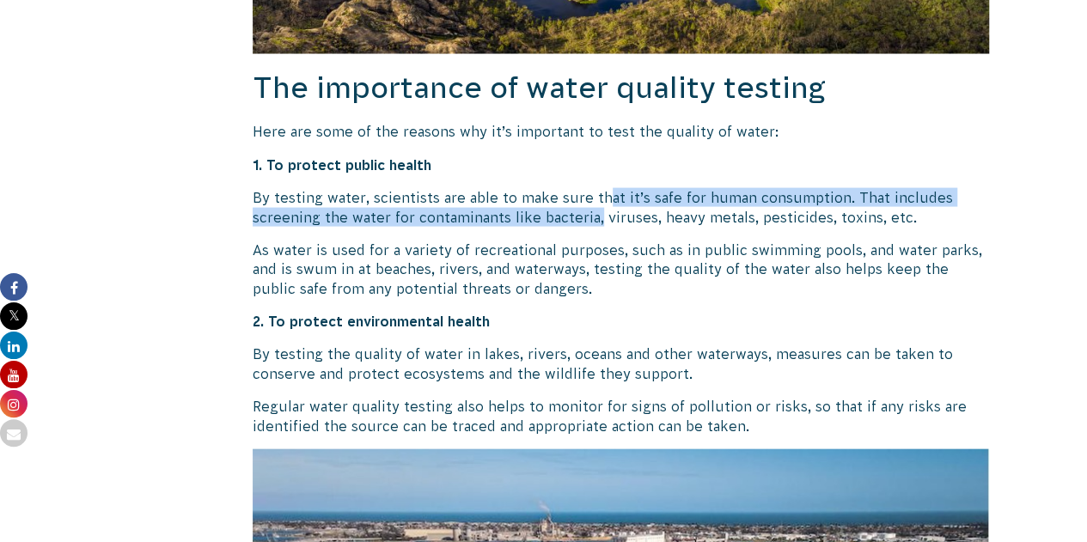 Image resolution: width=1087 pixels, height=542 pixels. What do you see at coordinates (621, 269) in the screenshot?
I see `p: As water is used for a variety of recreational purposes, such as in public swimming pools, and wa...` at bounding box center [621, 269].